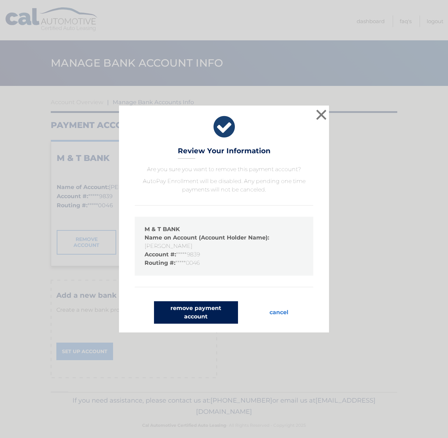 Image resolution: width=448 pixels, height=438 pixels. Describe the element at coordinates (224, 169) in the screenshot. I see `p: Are you sure you want to remove this payment account?` at that location.